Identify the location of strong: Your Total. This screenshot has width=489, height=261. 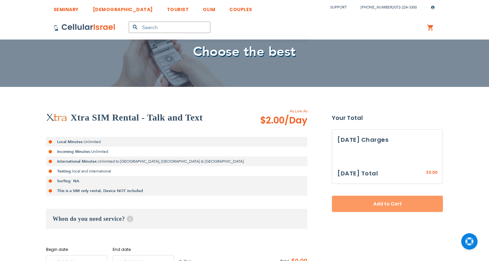
(387, 118).